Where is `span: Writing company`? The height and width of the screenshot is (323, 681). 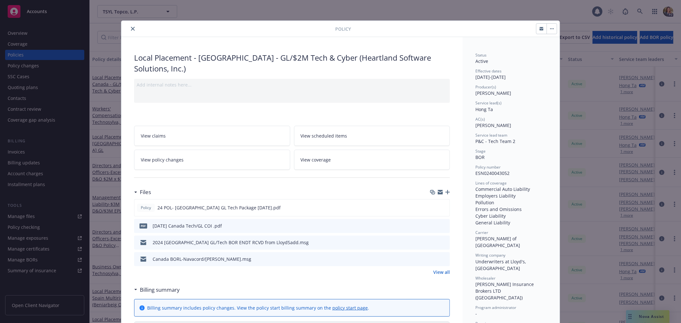
span: Writing company is located at coordinates (491, 255).